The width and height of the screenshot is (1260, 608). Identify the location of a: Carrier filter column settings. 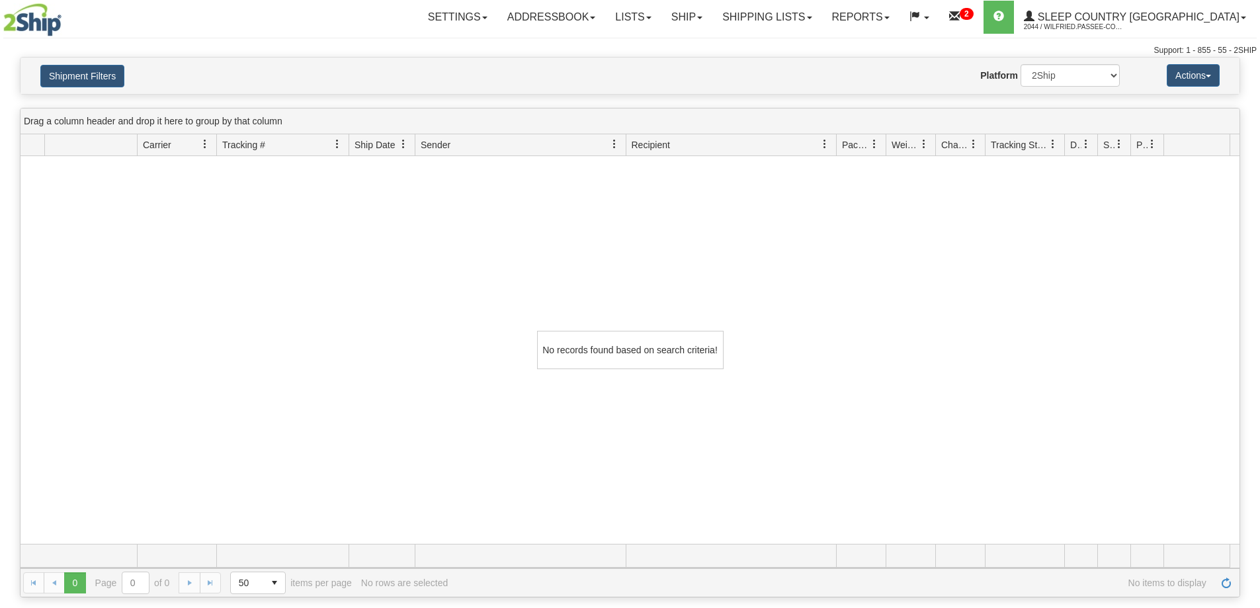
(205, 144).